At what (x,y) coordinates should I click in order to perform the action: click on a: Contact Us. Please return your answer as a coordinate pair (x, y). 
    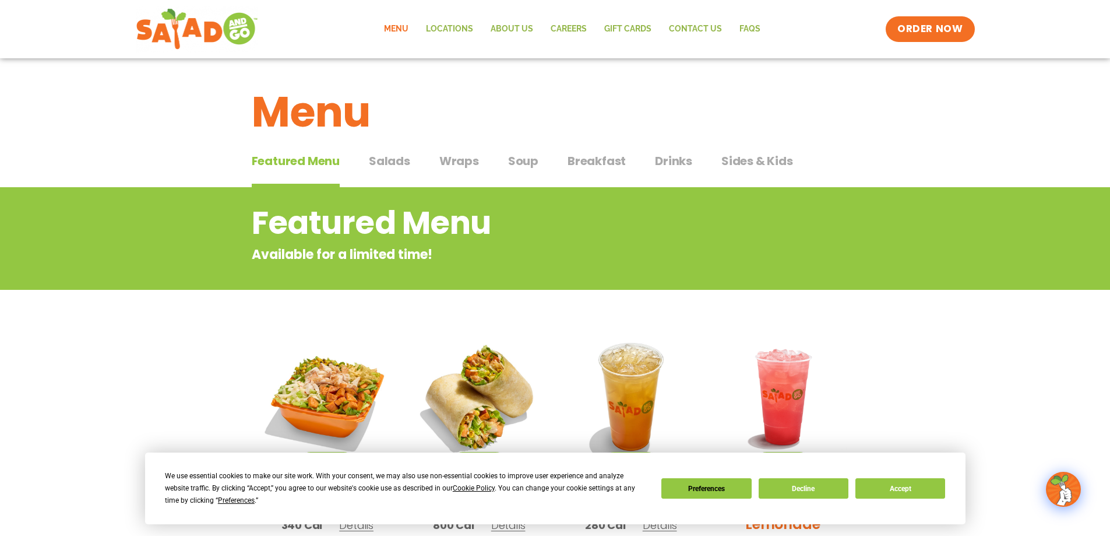
    Looking at the image, I should click on (695, 29).